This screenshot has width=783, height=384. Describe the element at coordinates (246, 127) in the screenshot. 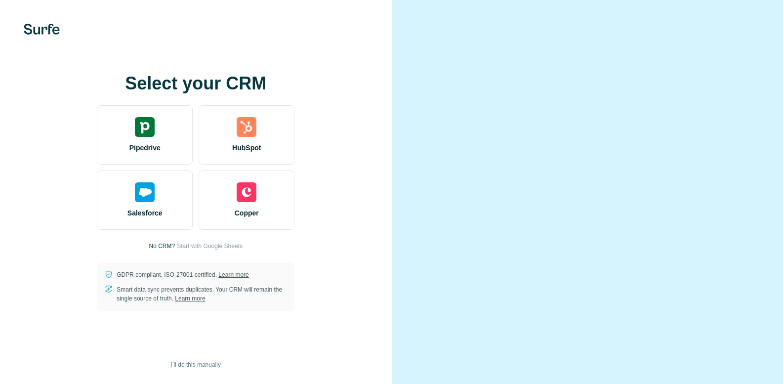

I see `img: hubspot's logo` at that location.